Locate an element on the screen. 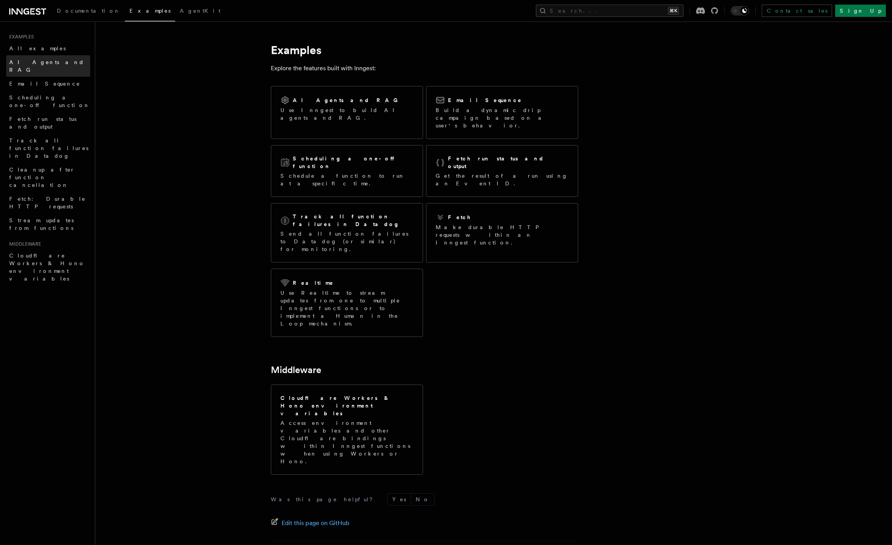 The image size is (892, 545). a: FetchMake durable HTTP requests within an Inngest function. is located at coordinates (502, 233).